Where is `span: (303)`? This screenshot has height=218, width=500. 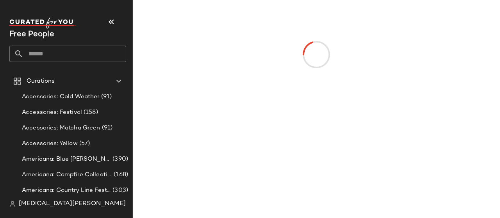 span: (303) is located at coordinates (120, 191).